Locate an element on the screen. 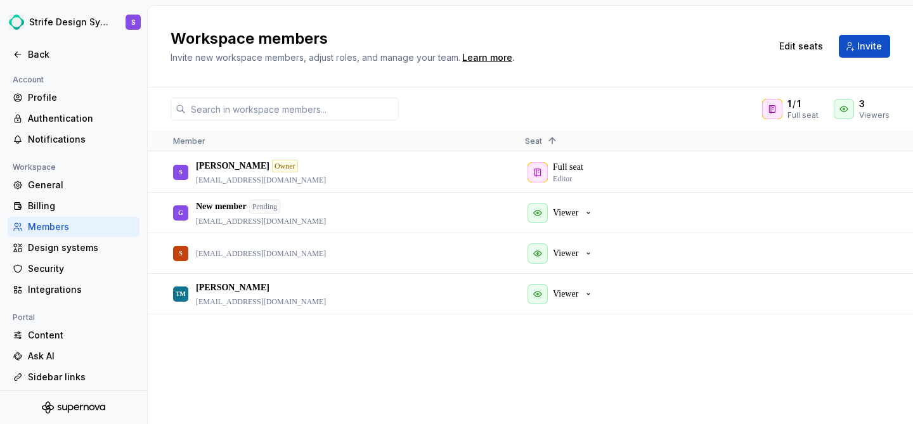 This screenshot has height=424, width=913. a: Members is located at coordinates (74, 227).